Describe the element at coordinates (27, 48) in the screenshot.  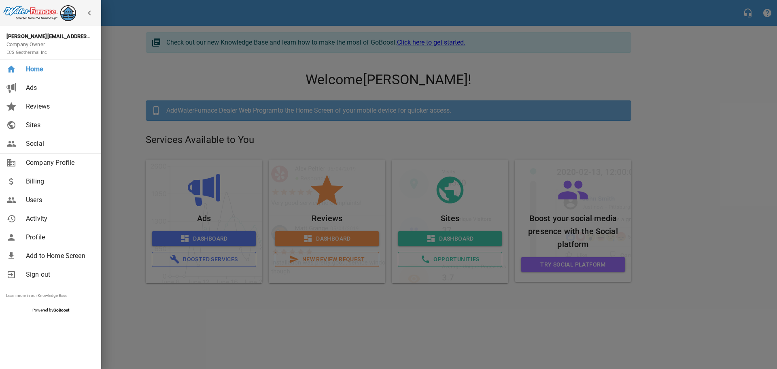
I see `span: Company Owner` at that location.